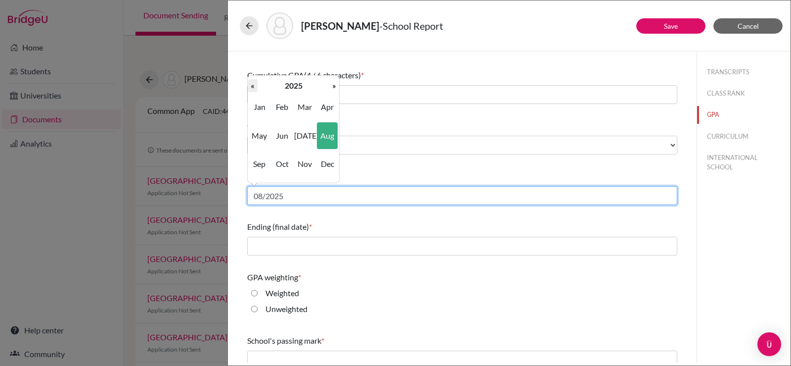 Image resolution: width=791 pixels, height=366 pixels. Describe the element at coordinates (260, 164) in the screenshot. I see `span: Sep` at that location.